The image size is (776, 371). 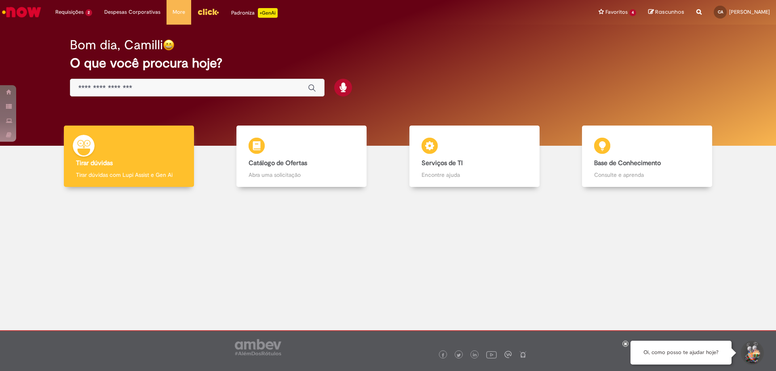 I want to click on img: logo_footer_youtube.png, so click(x=491, y=355).